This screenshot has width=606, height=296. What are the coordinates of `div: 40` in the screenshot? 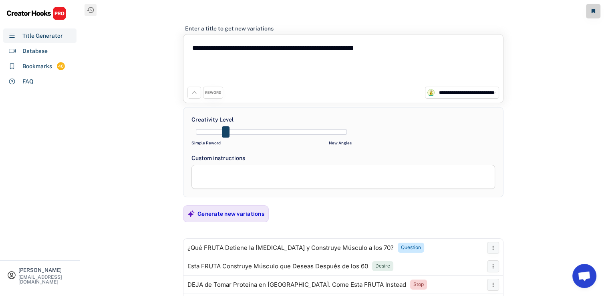 It's located at (61, 66).